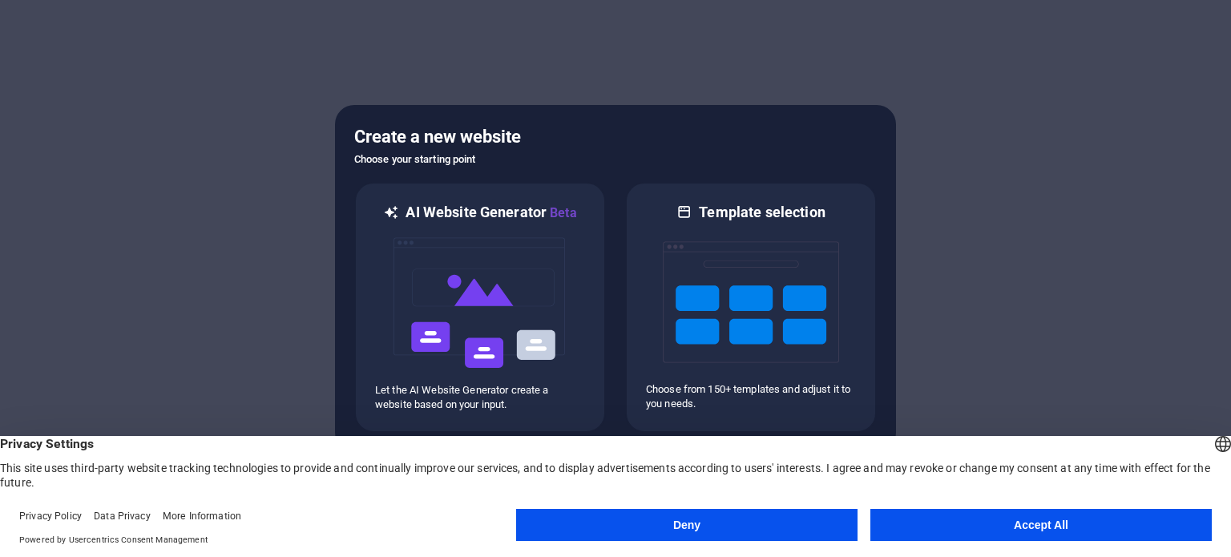 This screenshot has width=1231, height=557. What do you see at coordinates (480, 398) in the screenshot?
I see `p: Let the AI Website Generator create a website based on your input.` at bounding box center [480, 398].